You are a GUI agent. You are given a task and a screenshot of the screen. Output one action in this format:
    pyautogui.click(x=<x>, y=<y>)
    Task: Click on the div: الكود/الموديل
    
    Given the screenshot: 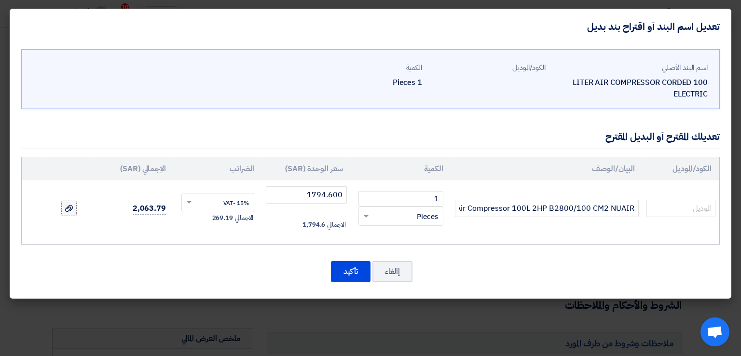 What is the action you would take?
    pyautogui.click(x=488, y=68)
    